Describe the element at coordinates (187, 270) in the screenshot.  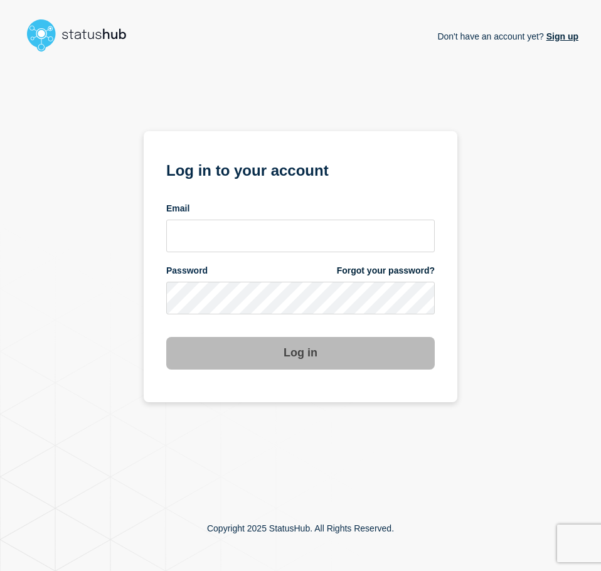
I see `span: Password` at that location.